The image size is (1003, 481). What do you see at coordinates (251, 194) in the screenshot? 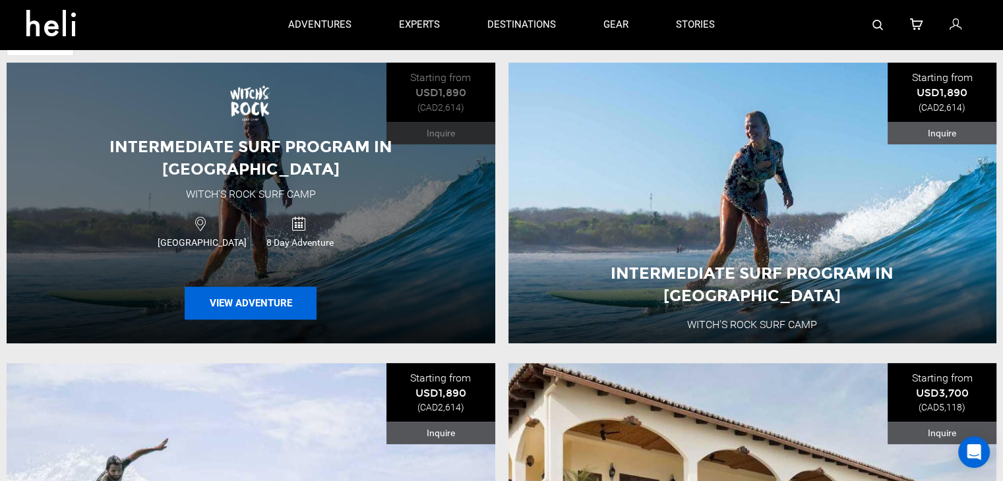
I see `div: Witch's Rock Surf Camp` at bounding box center [251, 194].